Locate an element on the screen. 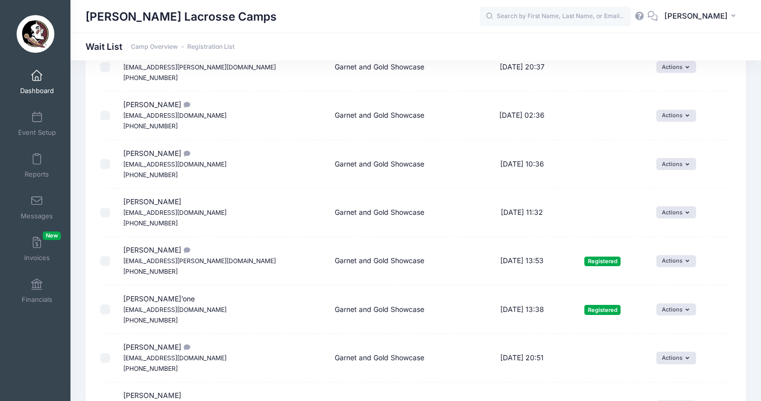 The width and height of the screenshot is (761, 401). input: Search by First Name, Last Name, or Email... is located at coordinates (555, 17).